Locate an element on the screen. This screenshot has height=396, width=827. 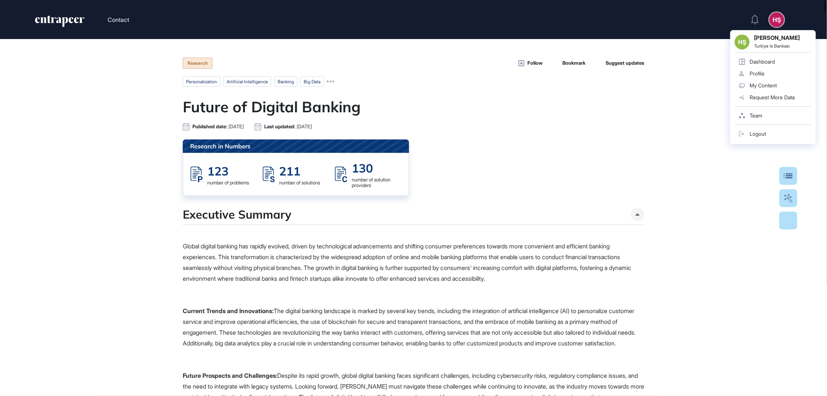
h1: Future of Digital Banking is located at coordinates (413, 107).